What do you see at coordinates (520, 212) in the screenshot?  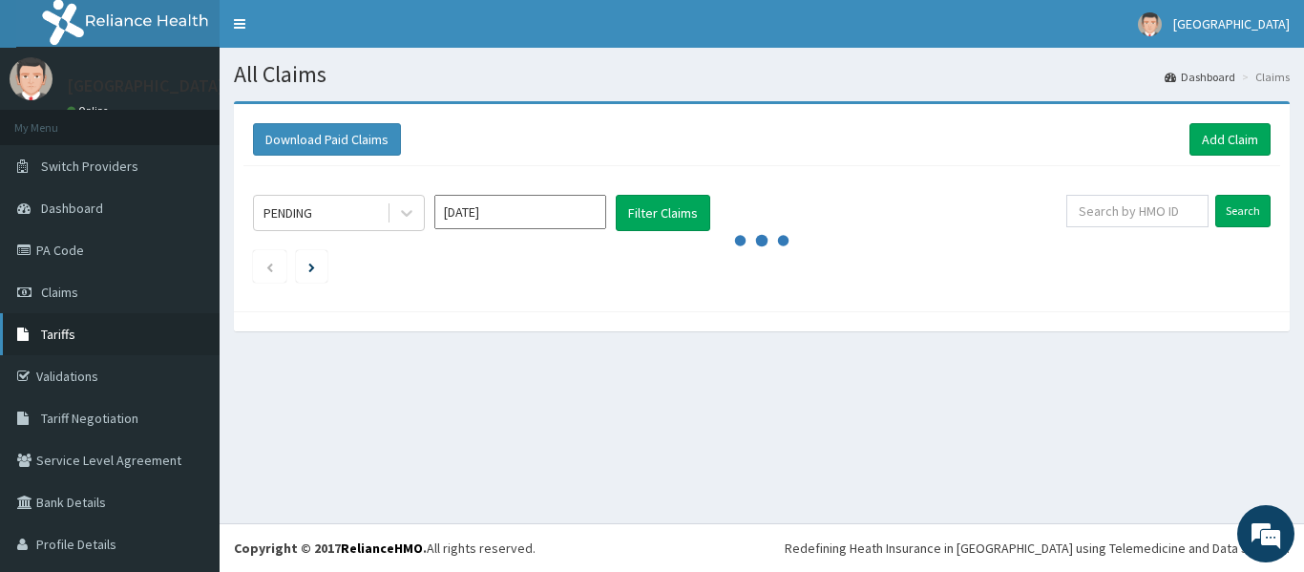 I see `input: Select Month and Year` at bounding box center [520, 212].